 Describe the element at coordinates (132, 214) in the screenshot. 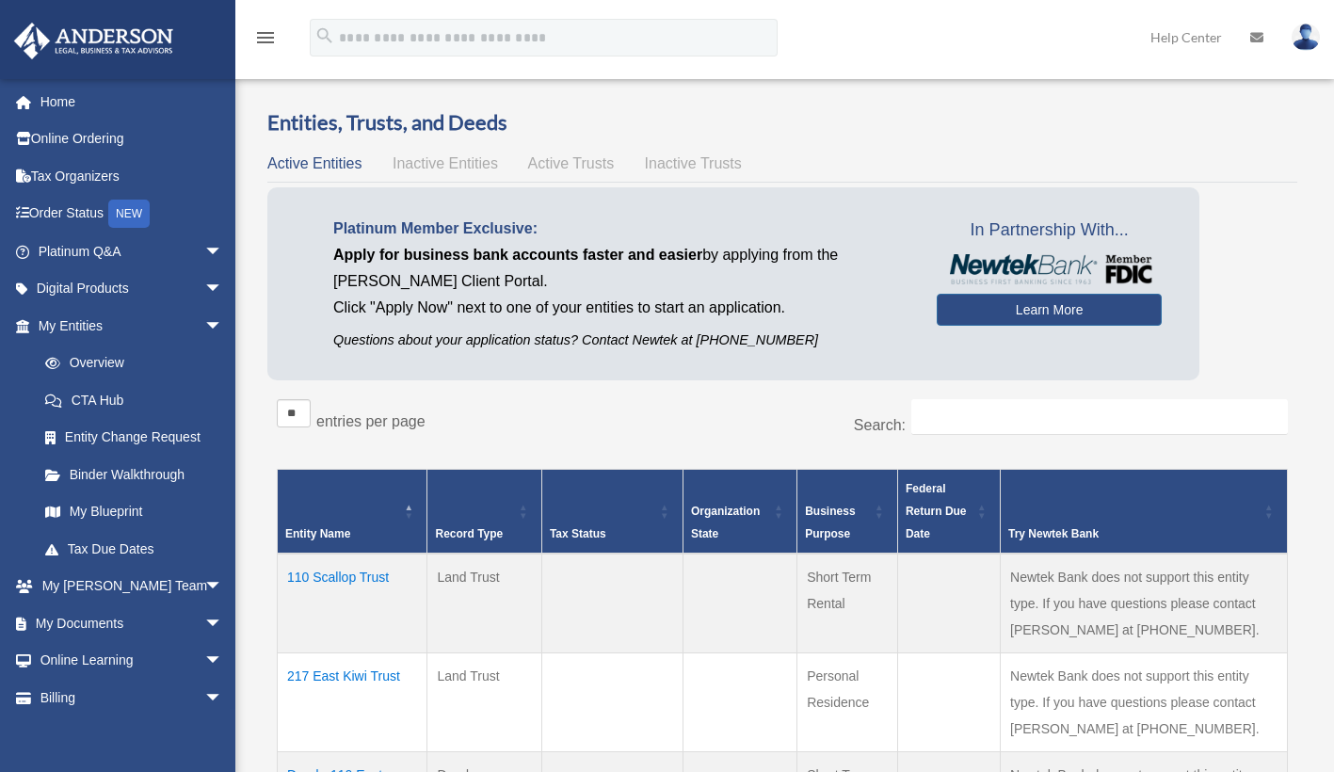

I see `a: Order StatusNEW` at that location.